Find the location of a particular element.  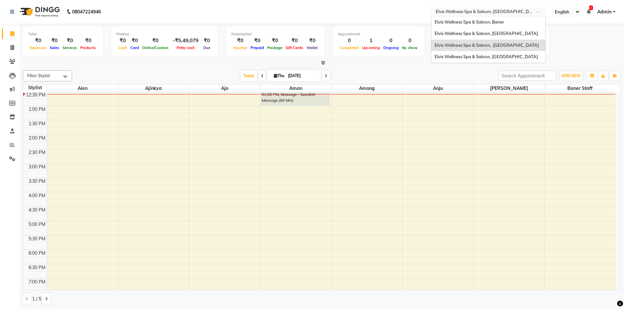

span: Ongoing is located at coordinates (391, 48).